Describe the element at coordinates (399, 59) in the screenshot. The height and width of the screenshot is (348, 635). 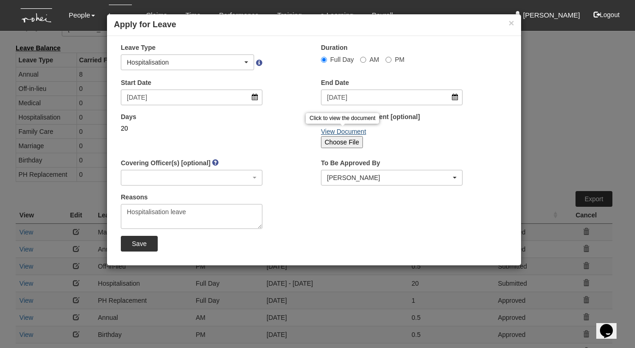
I see `span: PM` at that location.